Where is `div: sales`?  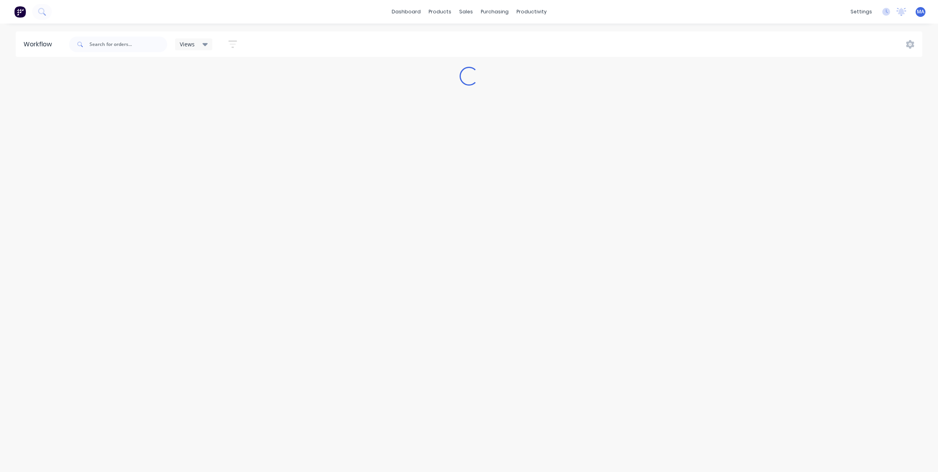 div: sales is located at coordinates (466, 12).